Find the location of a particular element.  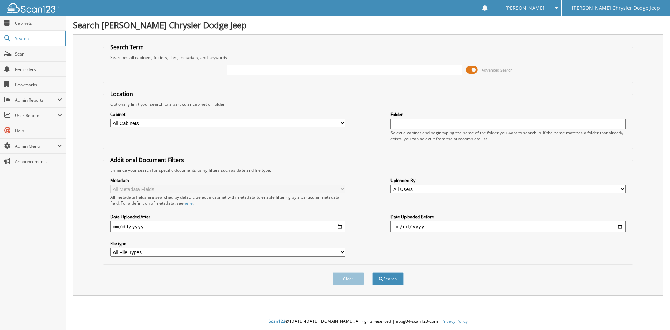

span: Announcements is located at coordinates (38, 161).